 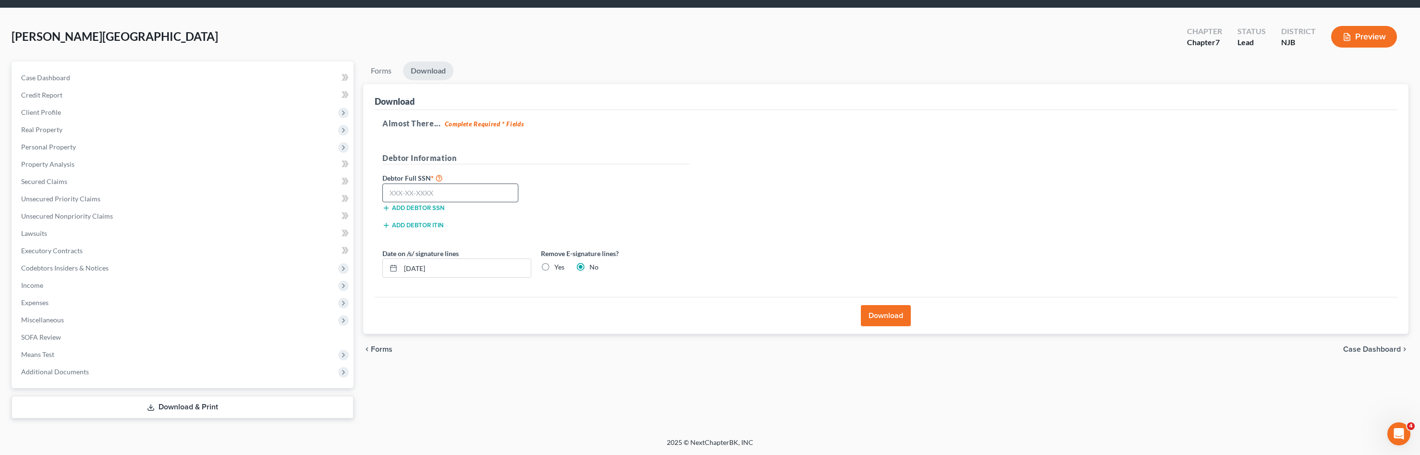 What do you see at coordinates (49, 147) in the screenshot?
I see `span: Personal Property` at bounding box center [49, 147].